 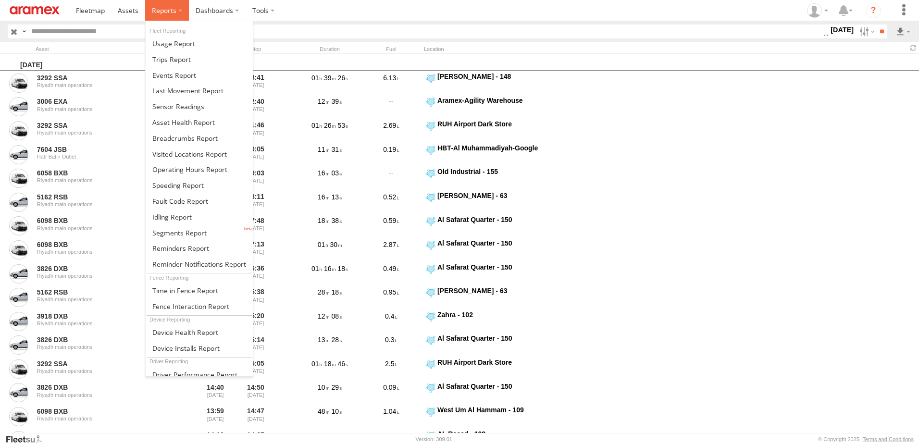 I want to click on span: 13, so click(x=324, y=340).